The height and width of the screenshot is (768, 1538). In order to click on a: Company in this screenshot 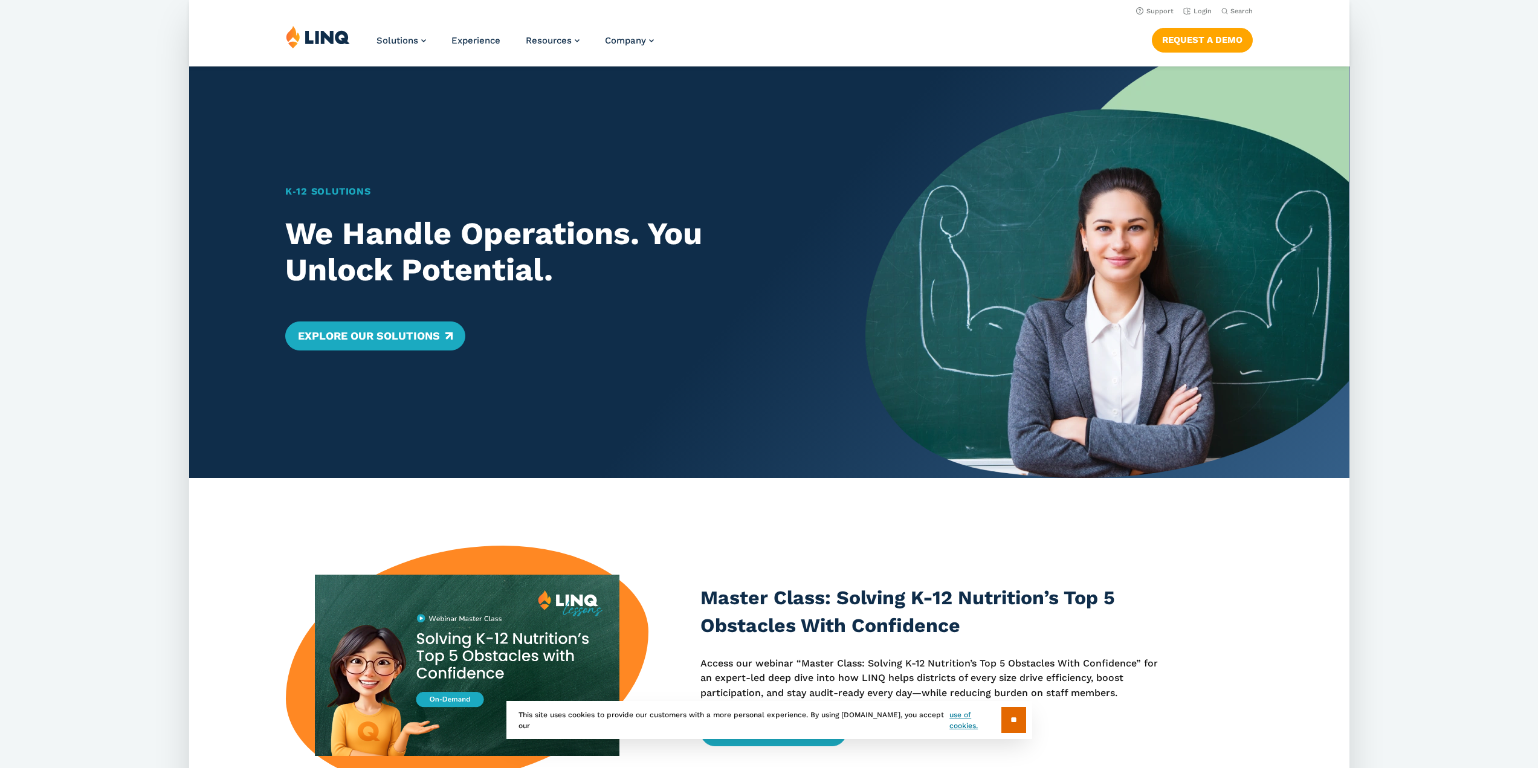, I will do `click(629, 40)`.